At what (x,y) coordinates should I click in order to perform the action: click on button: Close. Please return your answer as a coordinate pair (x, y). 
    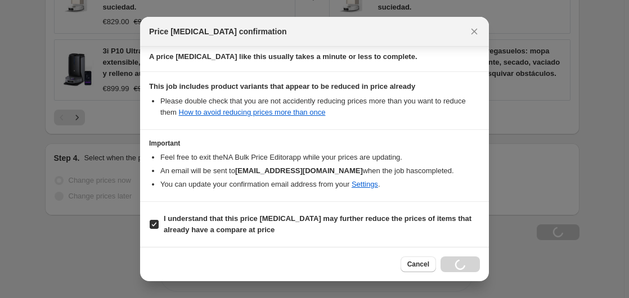
    Looking at the image, I should click on (474, 32).